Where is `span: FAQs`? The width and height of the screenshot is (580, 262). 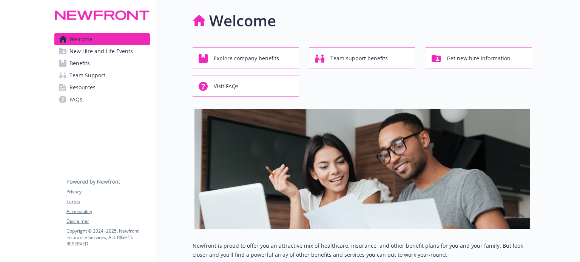
span: FAQs is located at coordinates (76, 100).